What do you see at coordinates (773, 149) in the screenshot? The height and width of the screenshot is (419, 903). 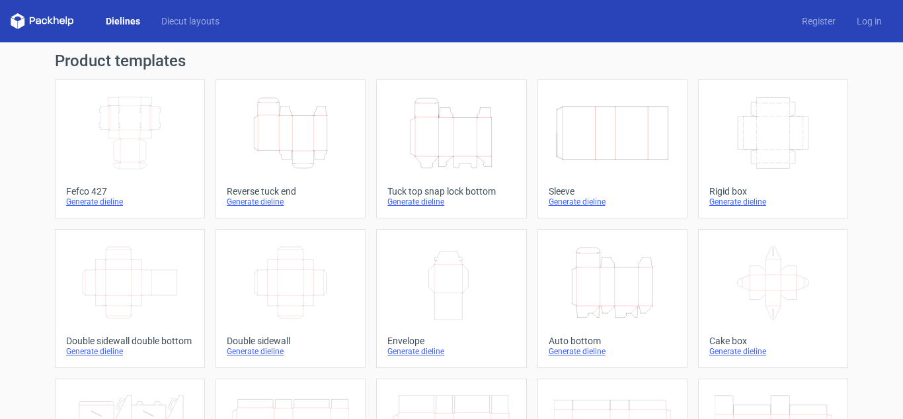 I see `a: Rigid boxGenerate dieline` at bounding box center [773, 149].